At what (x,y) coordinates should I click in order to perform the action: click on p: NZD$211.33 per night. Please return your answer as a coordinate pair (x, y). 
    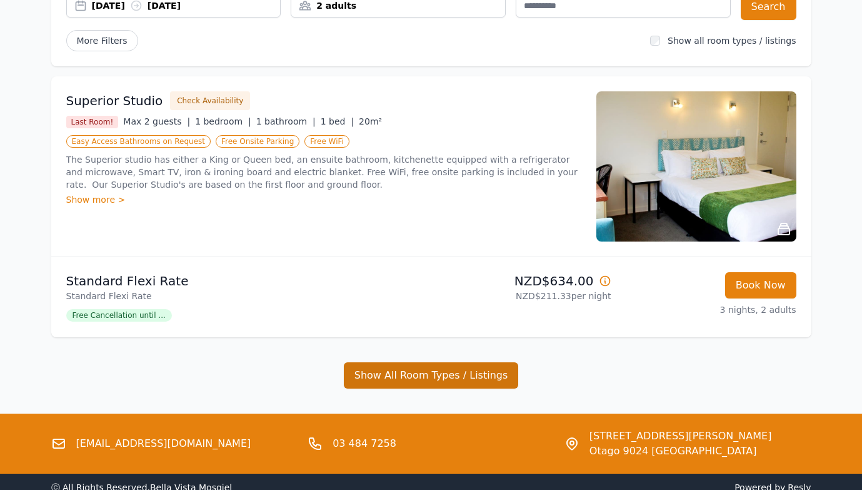
    Looking at the image, I should click on (524, 296).